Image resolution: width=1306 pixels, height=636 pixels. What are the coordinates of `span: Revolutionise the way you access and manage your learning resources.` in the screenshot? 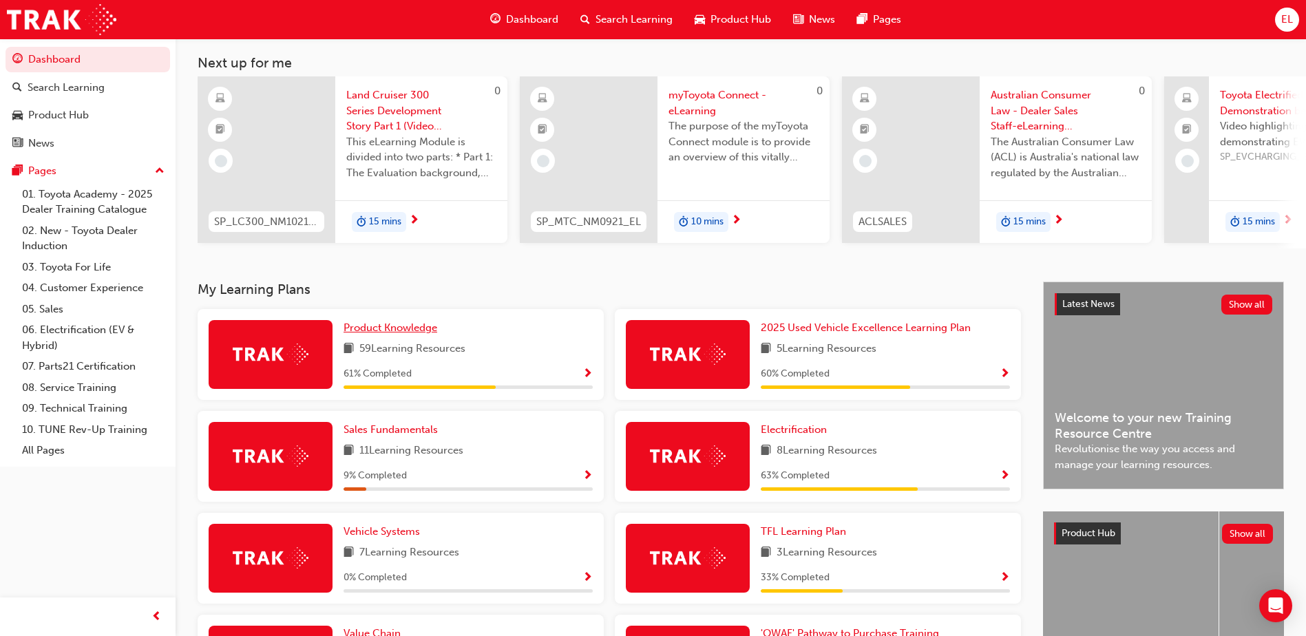 It's located at (1163, 456).